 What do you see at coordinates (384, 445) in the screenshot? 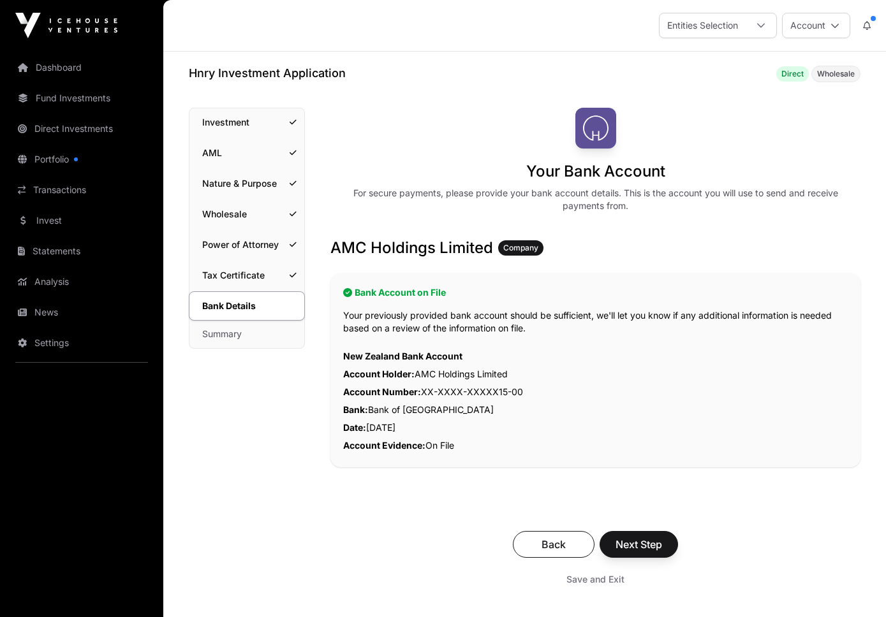
I see `span: Account Evidence:` at bounding box center [384, 445].